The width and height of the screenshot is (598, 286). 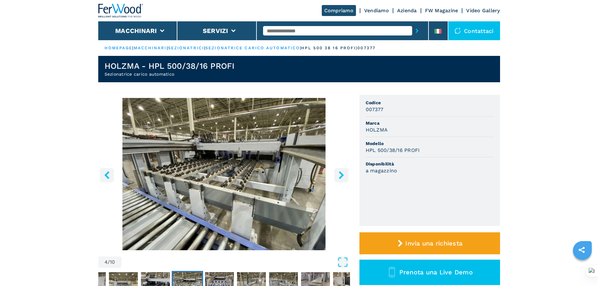 I want to click on a: HOMEPAGE, so click(x=118, y=48).